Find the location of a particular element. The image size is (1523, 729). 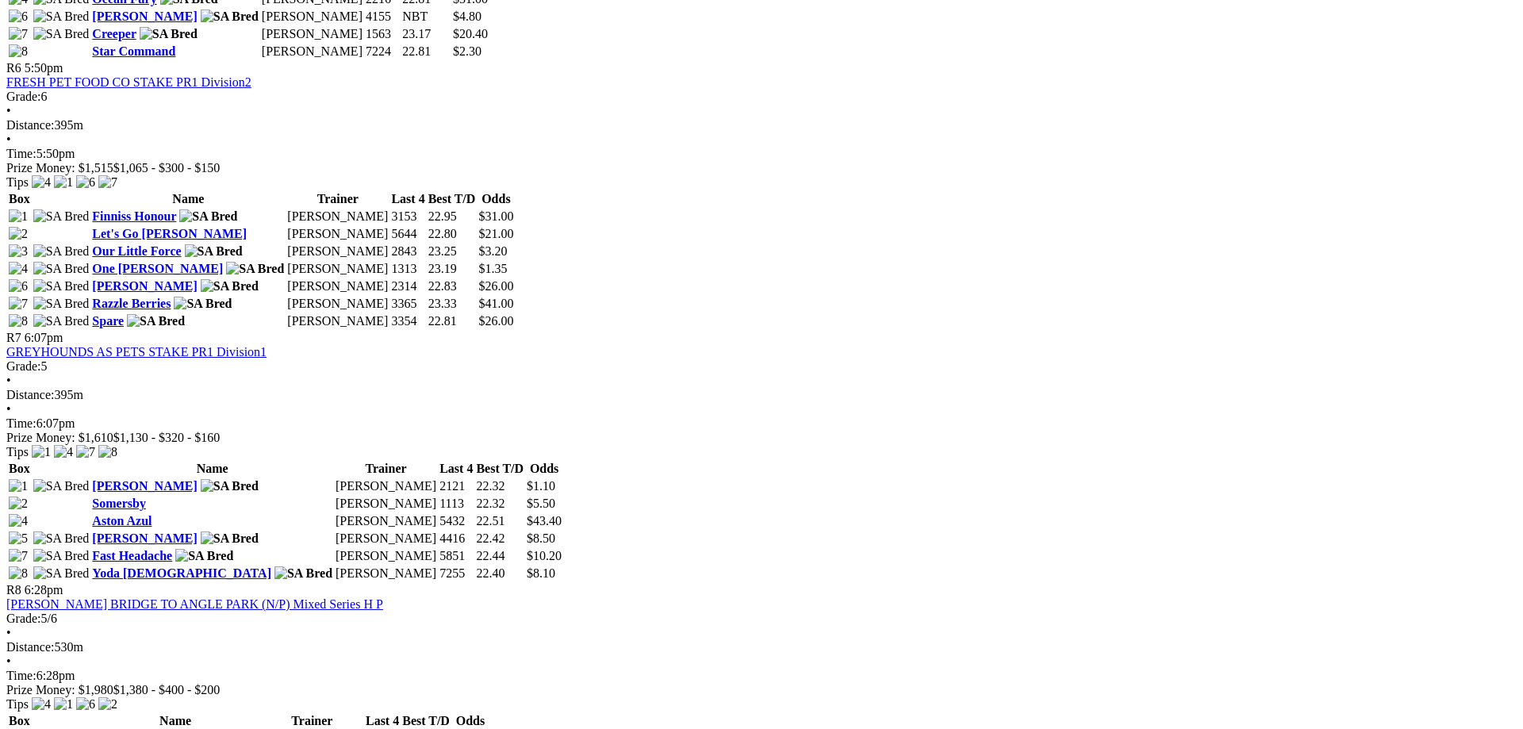

span: $21.00 is located at coordinates (496, 233).